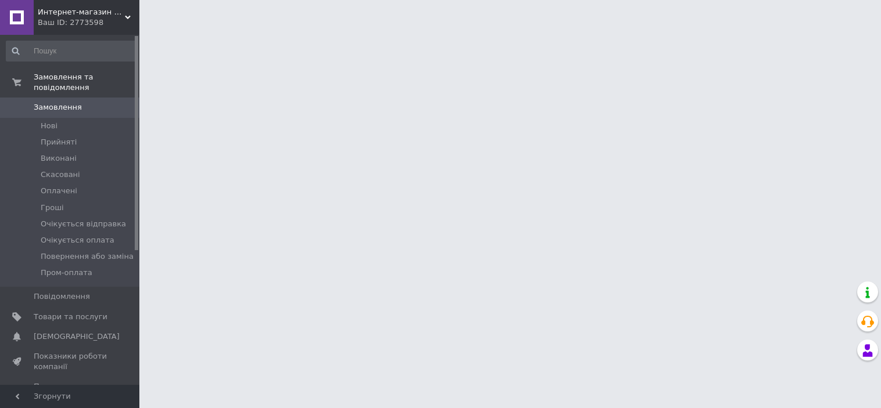  What do you see at coordinates (81, 12) in the screenshot?
I see `span: Интернет-магазин "АТМ"` at bounding box center [81, 12].